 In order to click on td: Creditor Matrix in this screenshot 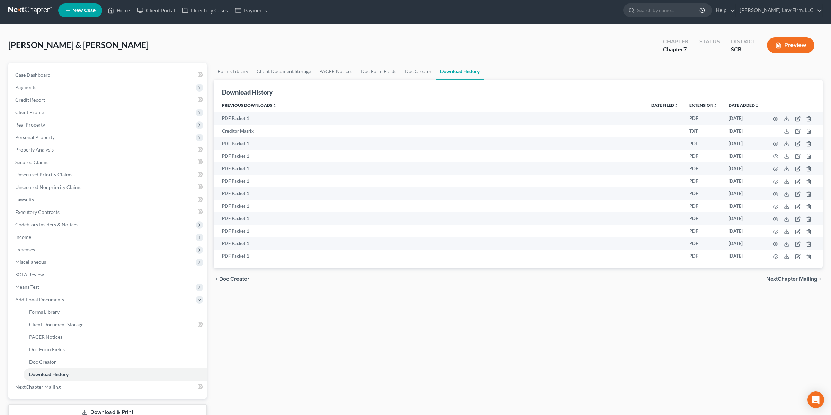, I will do `click(430, 131)`.